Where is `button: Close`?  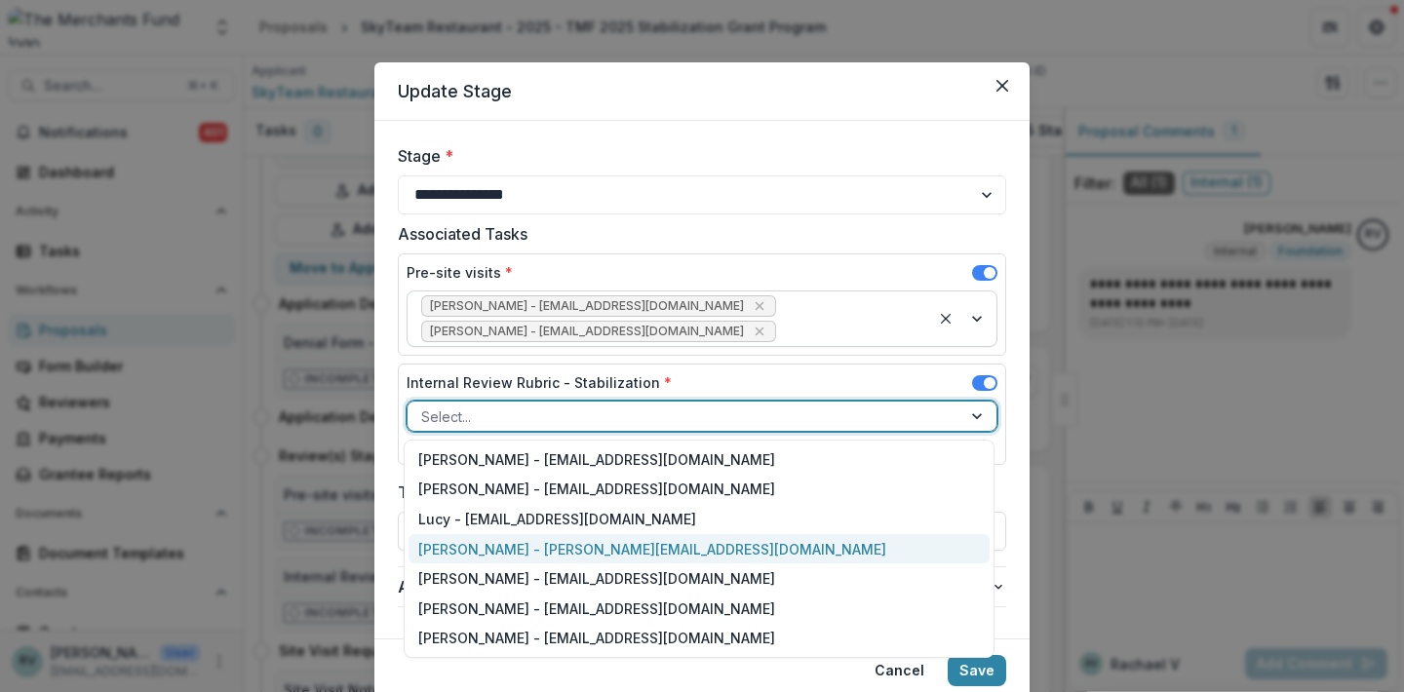 button: Close is located at coordinates (1002, 86).